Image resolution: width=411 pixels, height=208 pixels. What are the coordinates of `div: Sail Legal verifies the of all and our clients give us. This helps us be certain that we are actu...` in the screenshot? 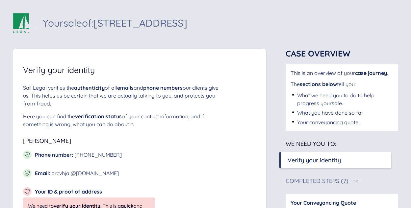 It's located at (122, 96).